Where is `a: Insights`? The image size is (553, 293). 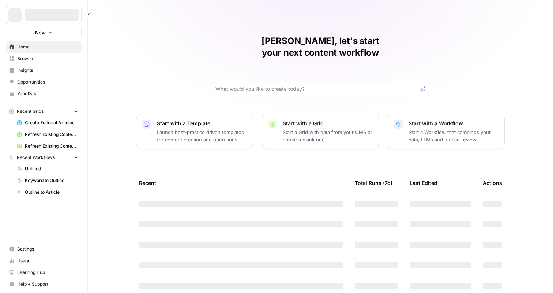 a: Insights is located at coordinates (44, 70).